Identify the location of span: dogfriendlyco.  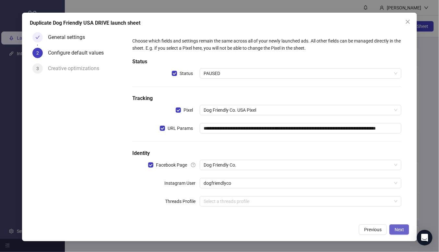
(301, 183).